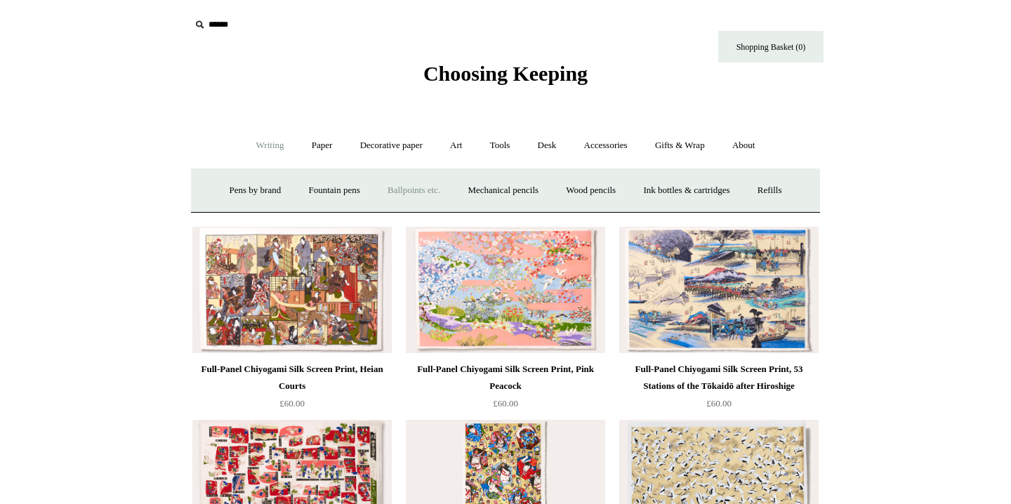  Describe the element at coordinates (606, 145) in the screenshot. I see `a: Accessories` at that location.